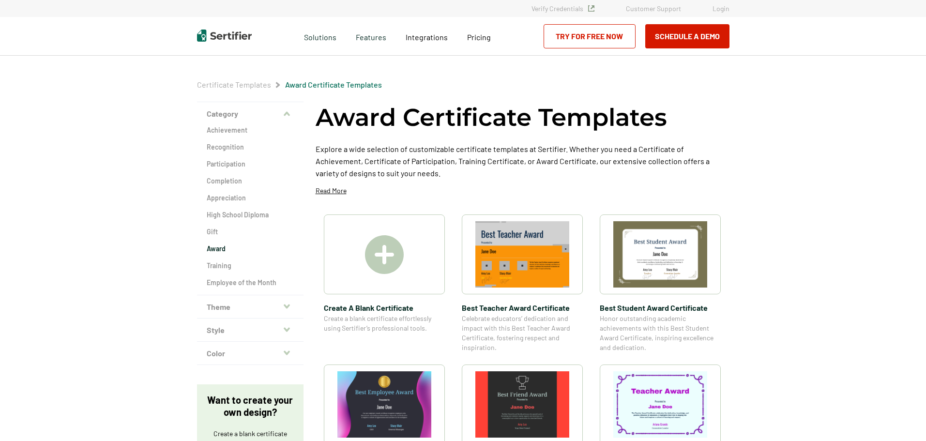 This screenshot has width=926, height=441. What do you see at coordinates (250, 130) in the screenshot?
I see `h2: Achievement` at bounding box center [250, 130].